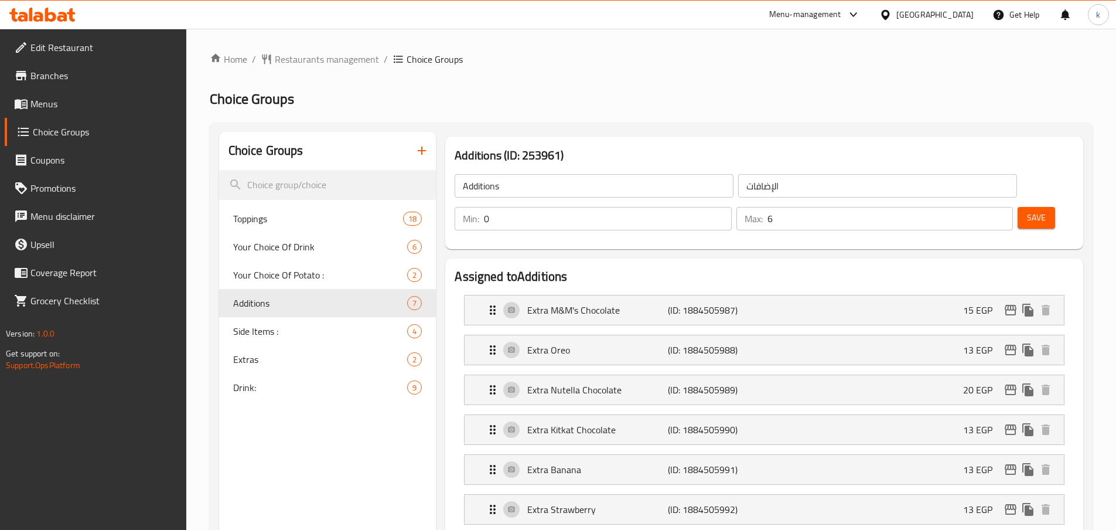 This screenshot has width=1116, height=530. I want to click on span: Coverage Report, so click(104, 272).